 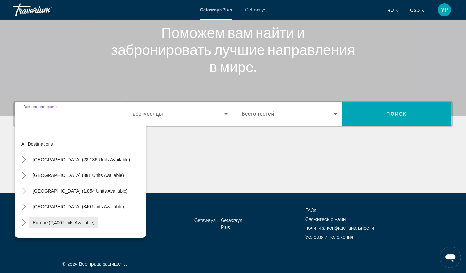 I want to click on button: Toggle Europe (2,400 units available), so click(x=24, y=223).